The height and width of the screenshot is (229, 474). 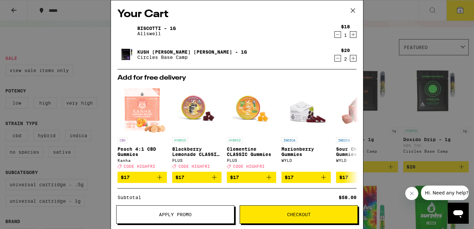 What do you see at coordinates (142, 152) in the screenshot?
I see `p: Peach 4:1 CBD Gummies` at bounding box center [142, 152].